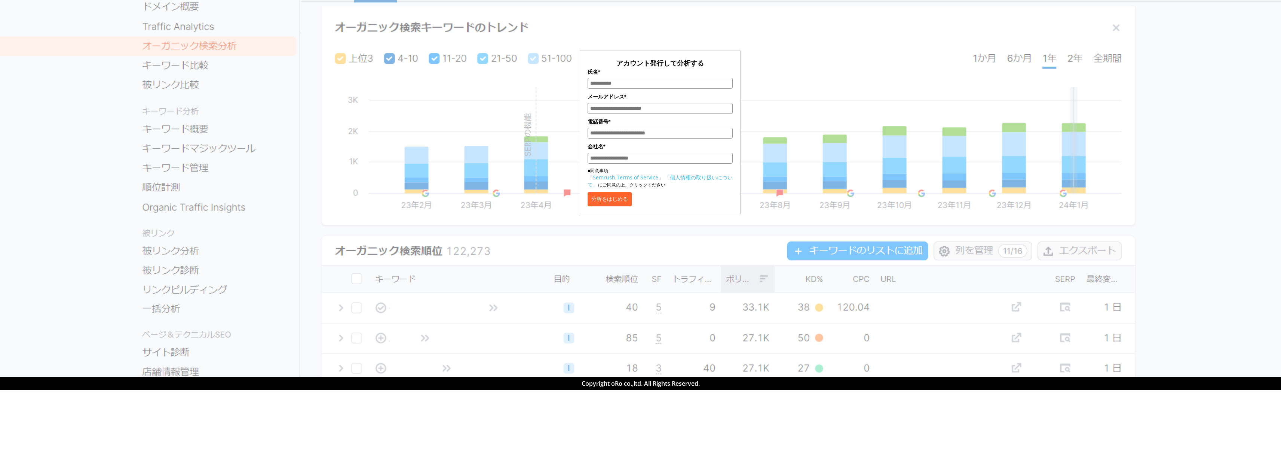 The image size is (1281, 476). I want to click on label: 電話番号*, so click(660, 122).